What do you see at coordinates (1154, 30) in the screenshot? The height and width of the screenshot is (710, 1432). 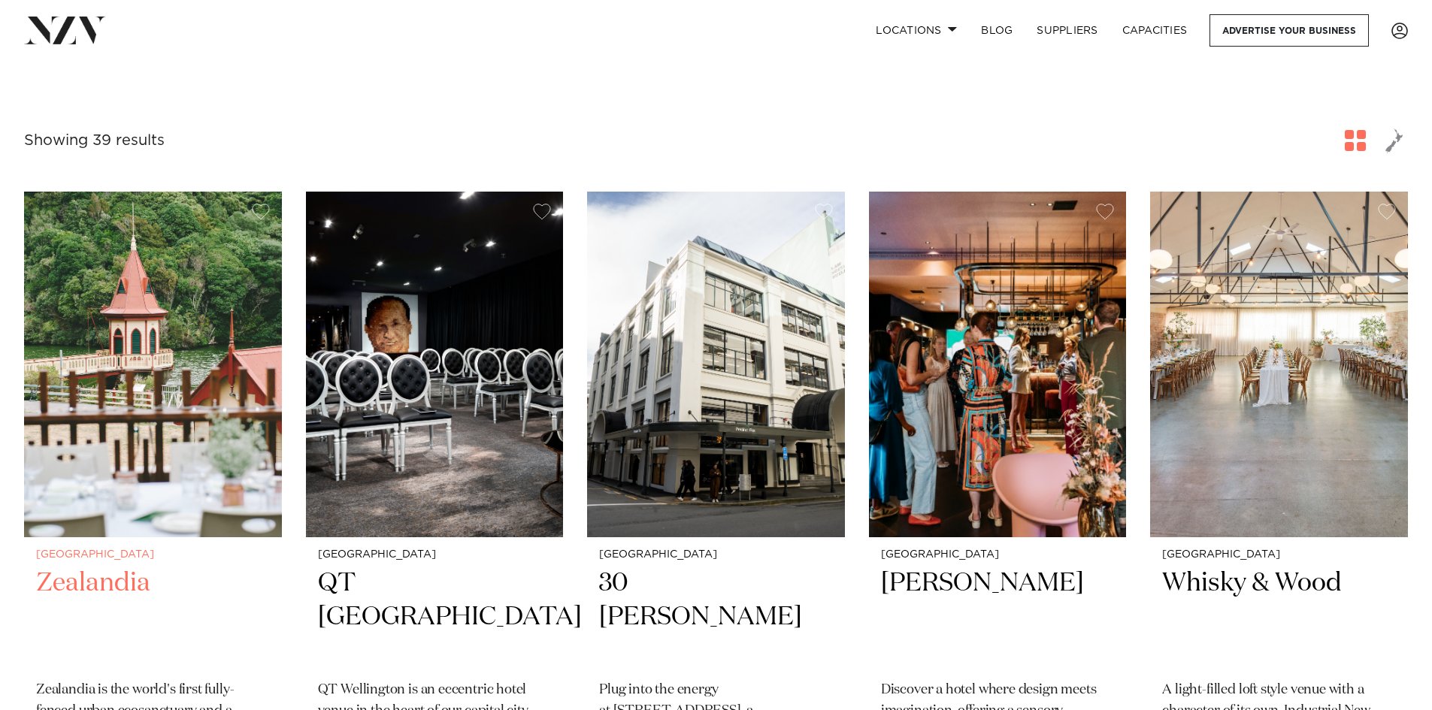 I see `a: Capacities` at bounding box center [1154, 30].